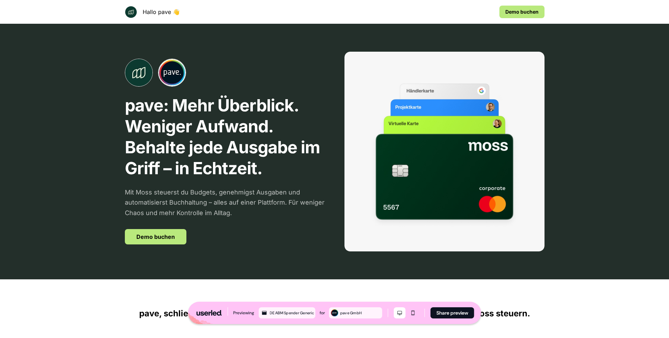 The height and width of the screenshot is (338, 669). I want to click on button: Share preview, so click(452, 313).